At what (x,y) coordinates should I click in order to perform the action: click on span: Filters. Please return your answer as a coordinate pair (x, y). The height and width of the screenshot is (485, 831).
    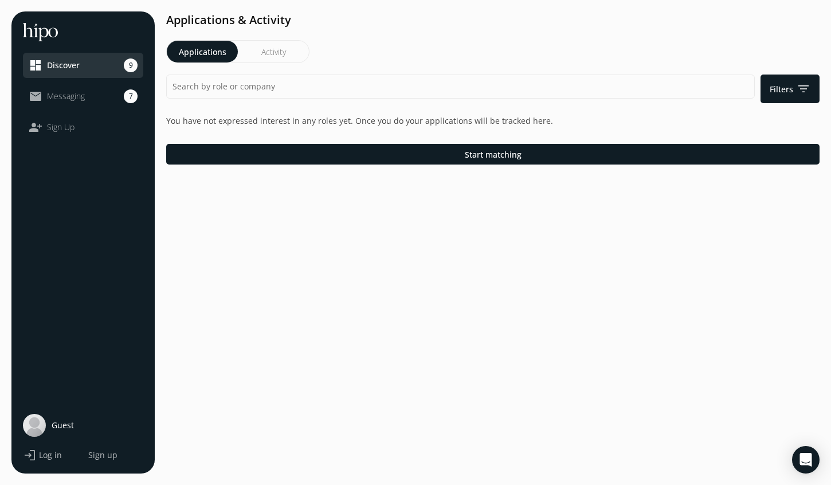
    Looking at the image, I should click on (790, 89).